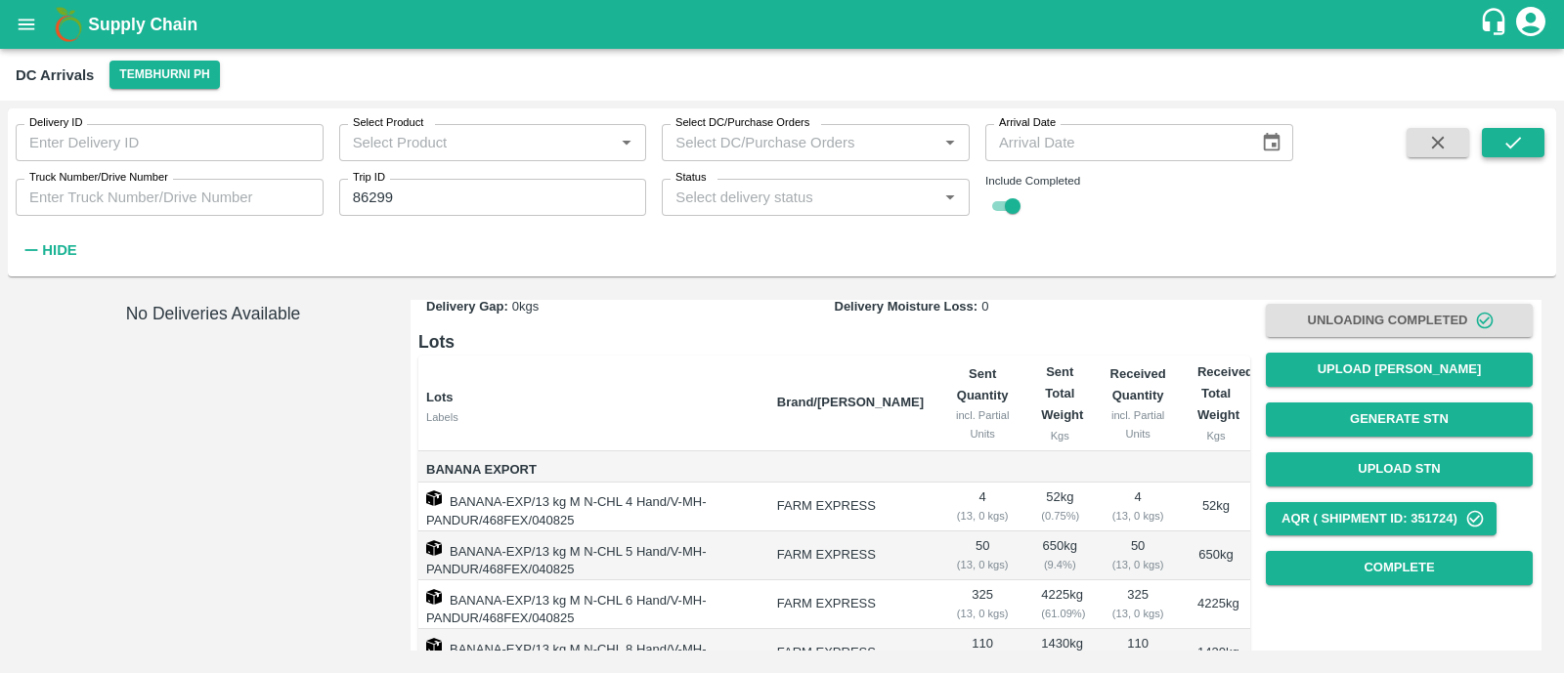 The height and width of the screenshot is (673, 1564). I want to click on button: open drawer, so click(26, 24).